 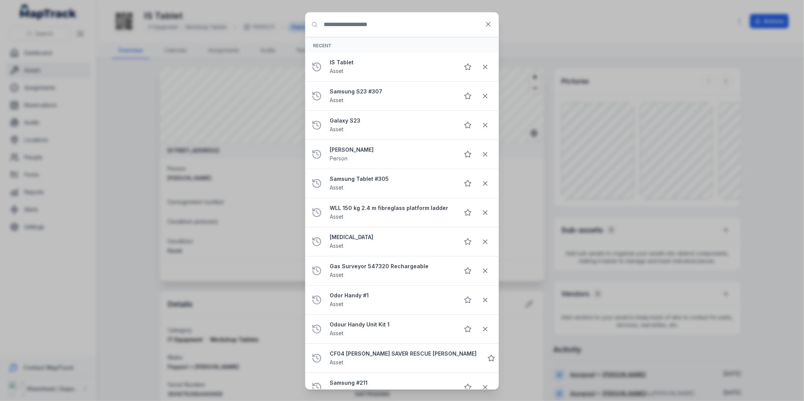 What do you see at coordinates (391, 325) in the screenshot?
I see `strong: Odour Handy Unit Kit 1` at bounding box center [391, 325].